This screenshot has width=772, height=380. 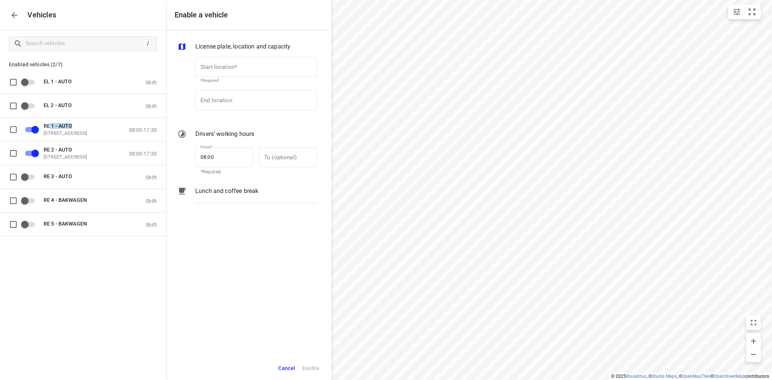 What do you see at coordinates (752, 12) in the screenshot?
I see `button: Fit zoom` at bounding box center [752, 12].